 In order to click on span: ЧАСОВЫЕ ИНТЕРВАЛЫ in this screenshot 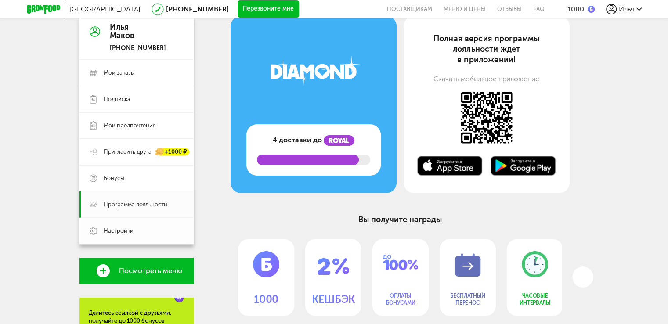, I will do `click(535, 299)`.